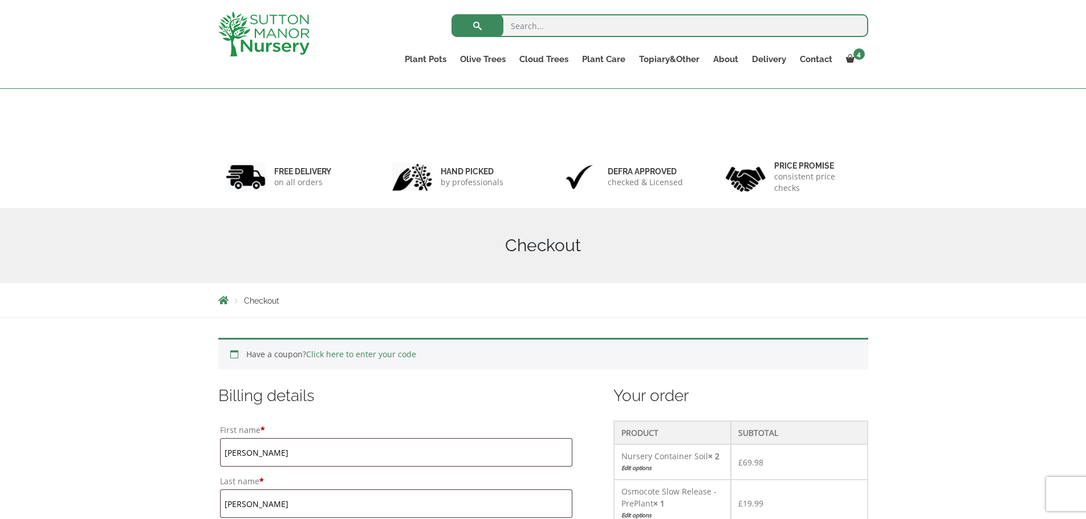  I want to click on input: Search..., so click(660, 26).